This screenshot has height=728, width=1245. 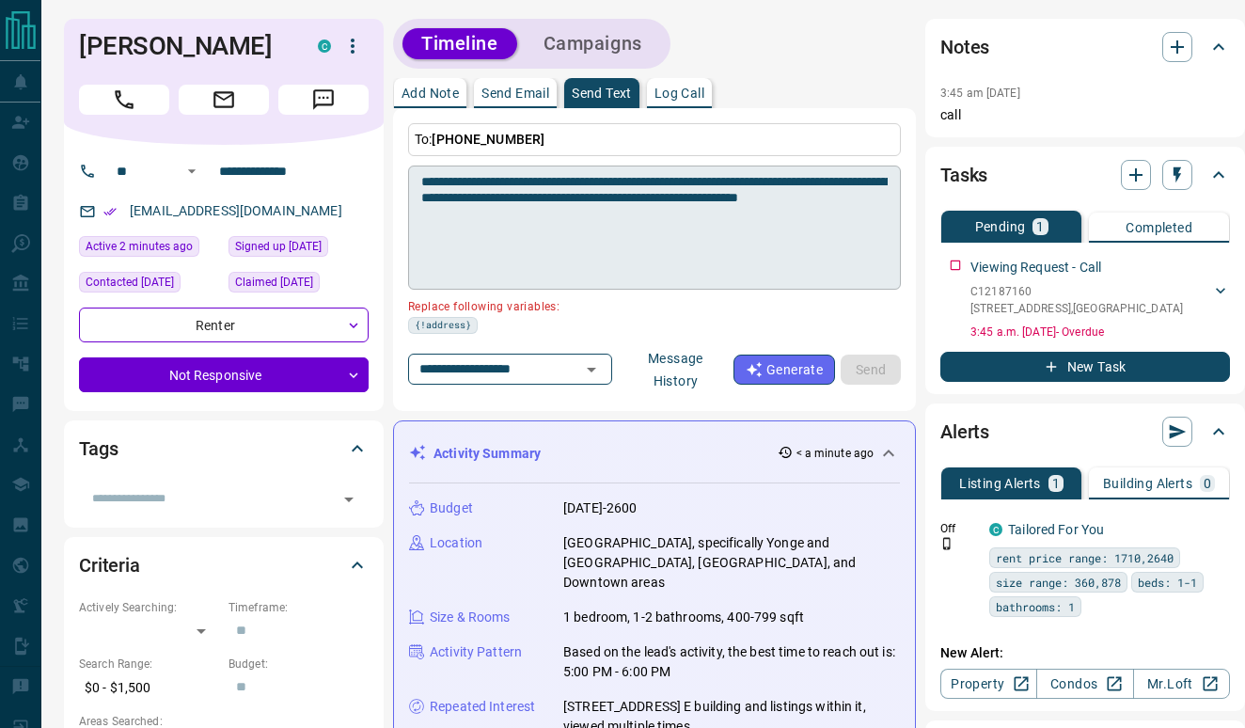 What do you see at coordinates (1159, 228) in the screenshot?
I see `p: Completed` at bounding box center [1159, 228].